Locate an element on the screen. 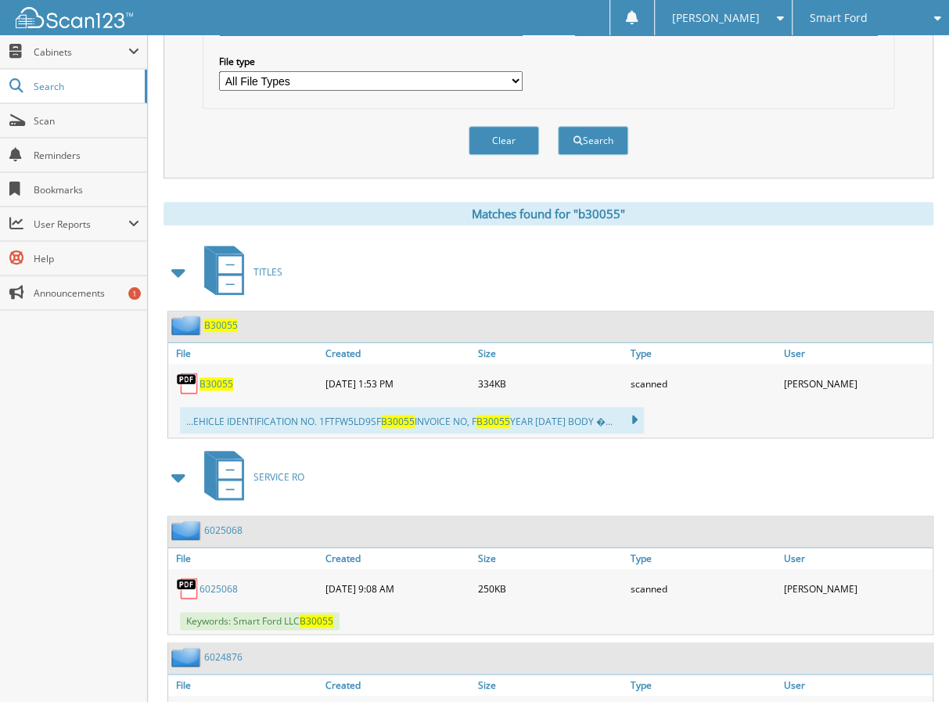 Image resolution: width=949 pixels, height=702 pixels. span: Announcements is located at coordinates (86, 293).